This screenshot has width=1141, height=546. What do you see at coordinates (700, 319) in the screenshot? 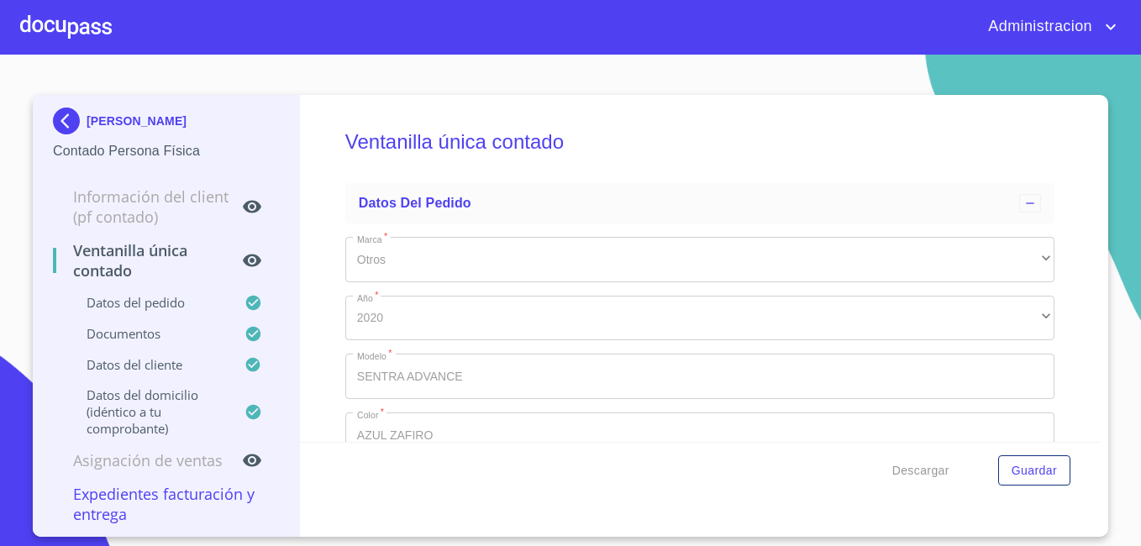
I see `div: 2020` at bounding box center [700, 319].